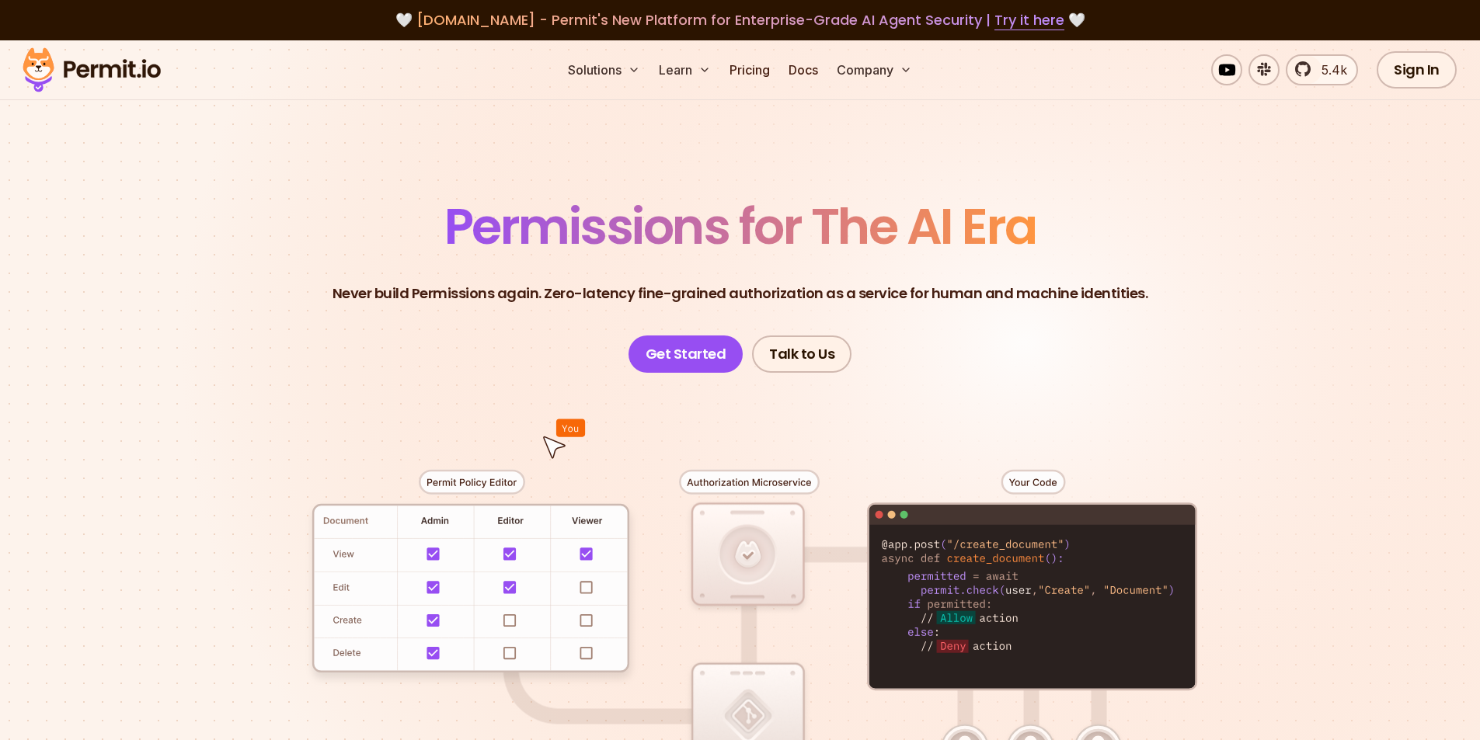  Describe the element at coordinates (802, 354) in the screenshot. I see `a: Talk to Us` at that location.